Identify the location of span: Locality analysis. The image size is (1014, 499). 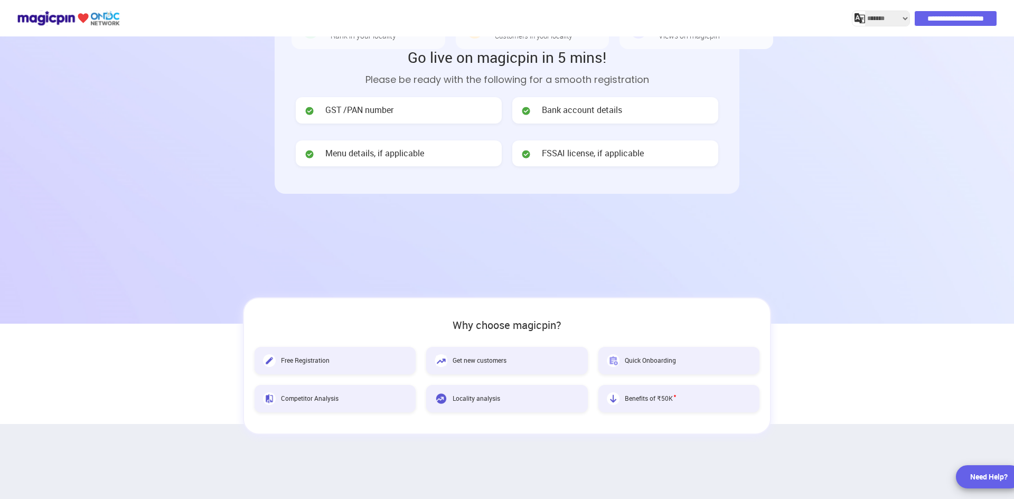
(476, 398).